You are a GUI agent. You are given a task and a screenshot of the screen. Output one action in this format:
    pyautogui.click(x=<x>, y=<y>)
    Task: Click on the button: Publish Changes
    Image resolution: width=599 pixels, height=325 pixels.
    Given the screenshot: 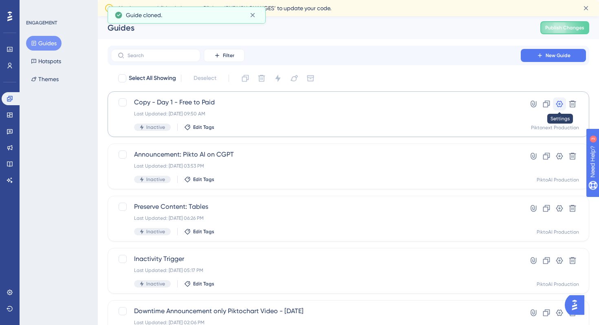 What is the action you would take?
    pyautogui.click(x=565, y=28)
    